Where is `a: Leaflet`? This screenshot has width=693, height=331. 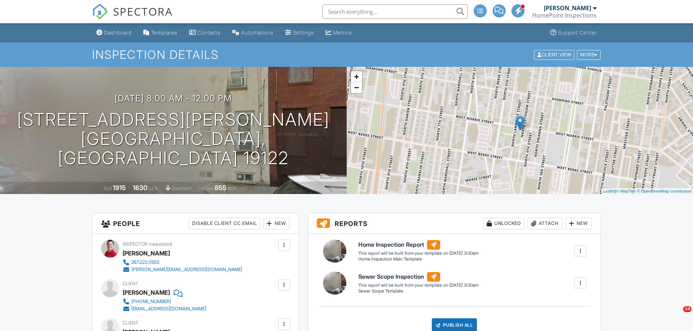
a: Leaflet is located at coordinates (609, 191).